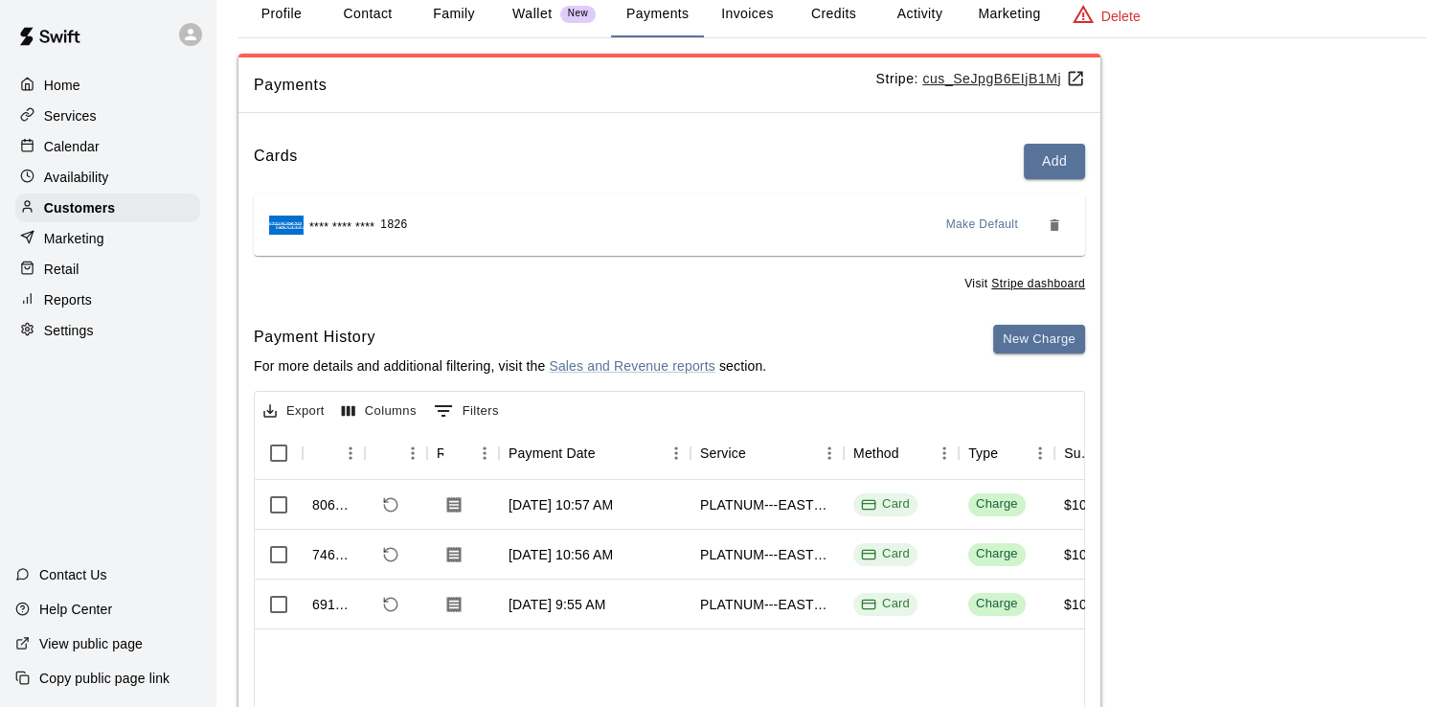  Describe the element at coordinates (69, 330) in the screenshot. I see `p: Settings` at that location.